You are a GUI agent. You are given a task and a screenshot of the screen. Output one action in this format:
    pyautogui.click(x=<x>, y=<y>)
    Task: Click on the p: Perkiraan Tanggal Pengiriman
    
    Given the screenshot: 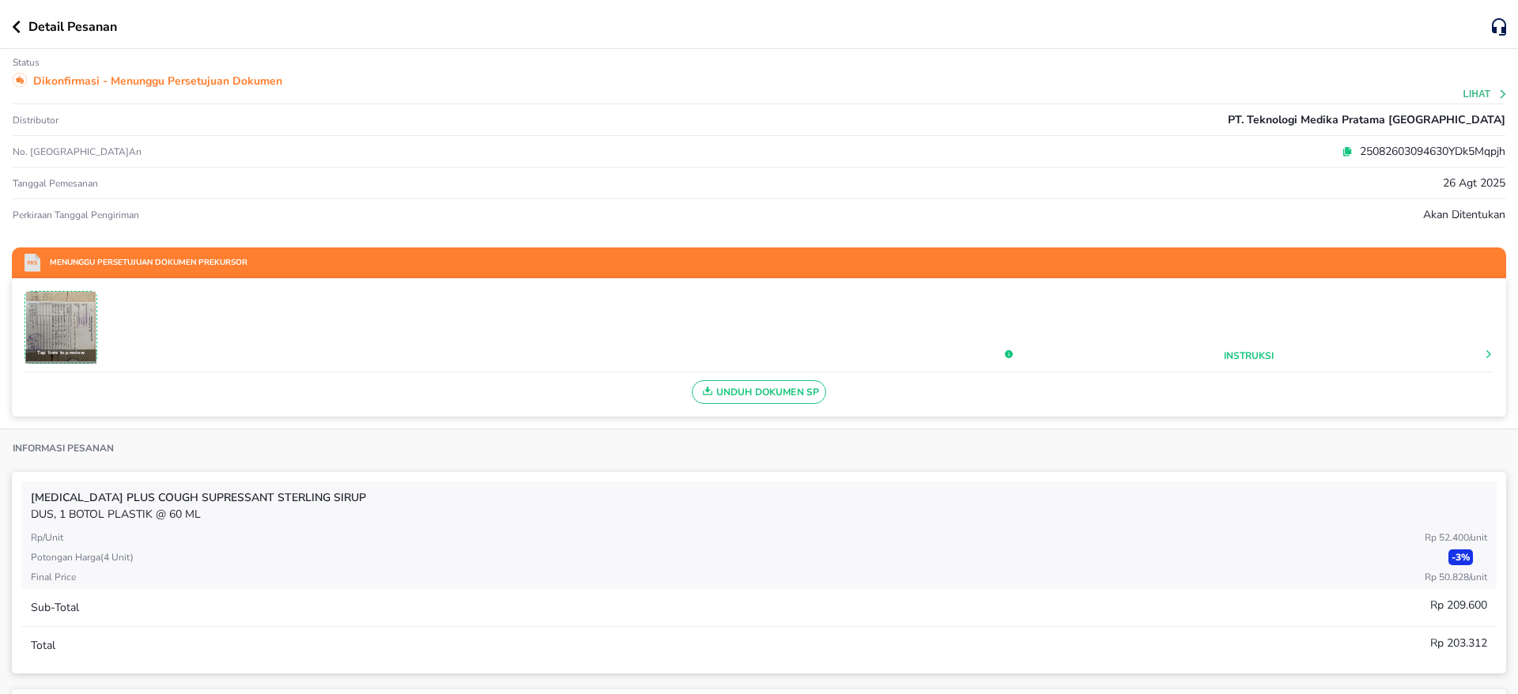 What is the action you would take?
    pyautogui.click(x=76, y=215)
    